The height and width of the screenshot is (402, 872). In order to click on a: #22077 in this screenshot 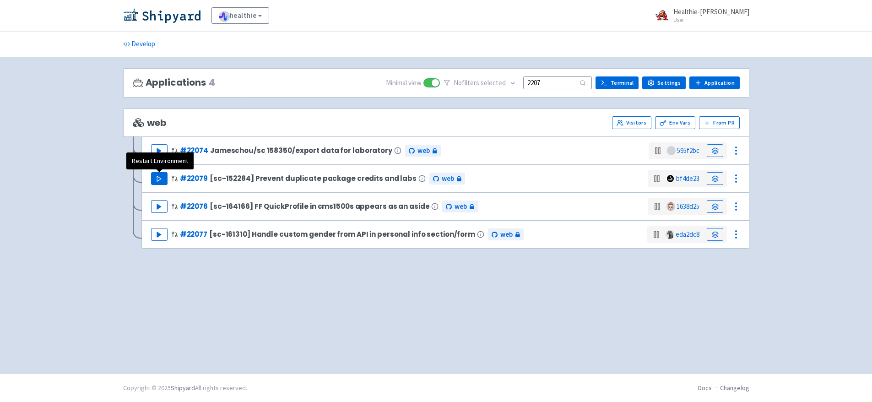, I will do `click(194, 234)`.